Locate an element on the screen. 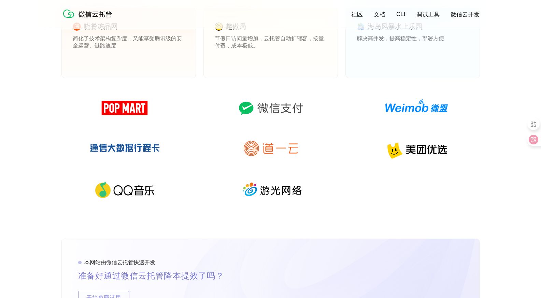  img: 微信云托管 is located at coordinates (89, 14).